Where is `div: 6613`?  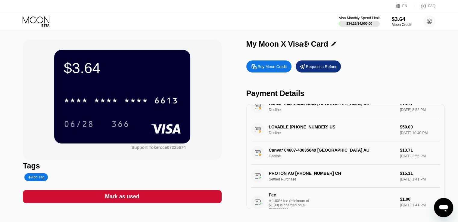 div: 6613 is located at coordinates (166, 101).